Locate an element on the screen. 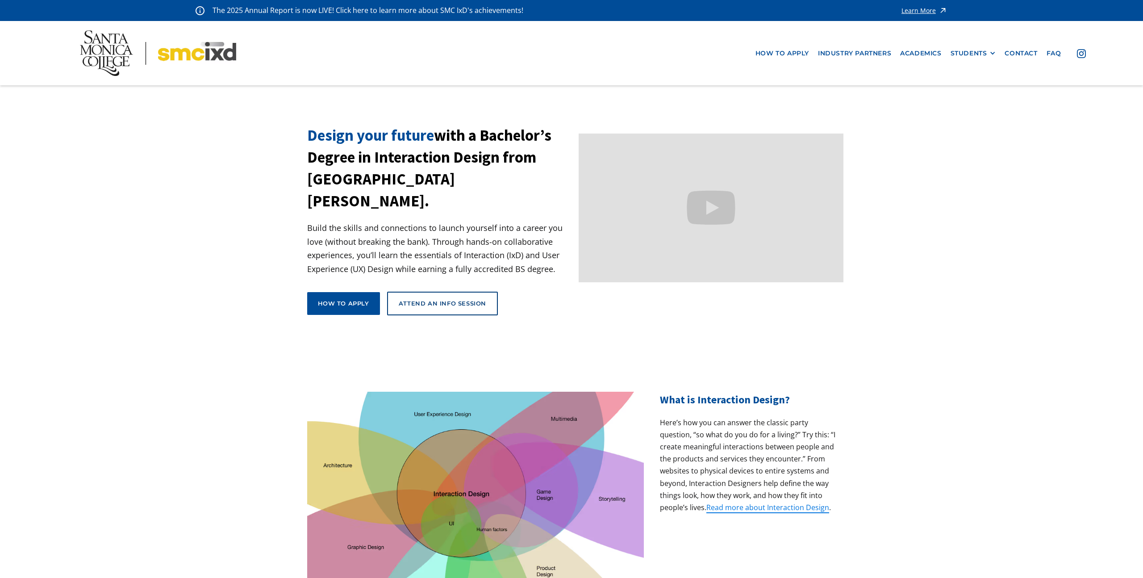  a: faq is located at coordinates (1054, 53).